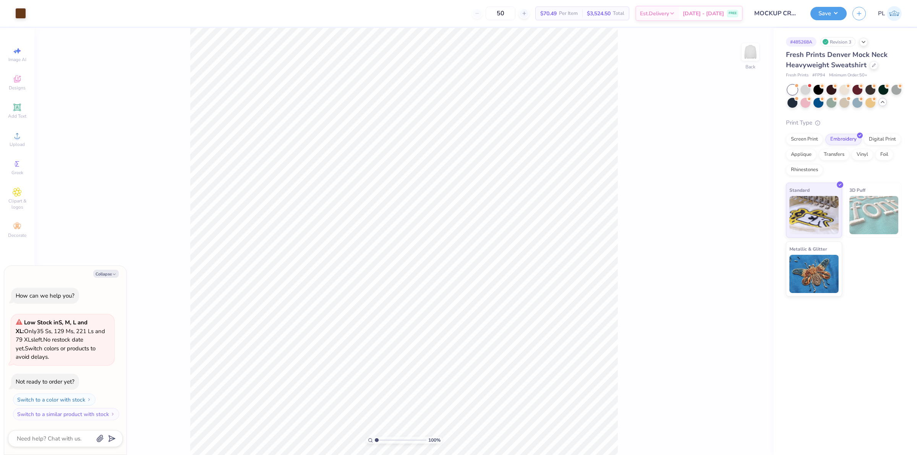 The height and width of the screenshot is (455, 917). Describe the element at coordinates (750, 52) in the screenshot. I see `img: Back` at that location.